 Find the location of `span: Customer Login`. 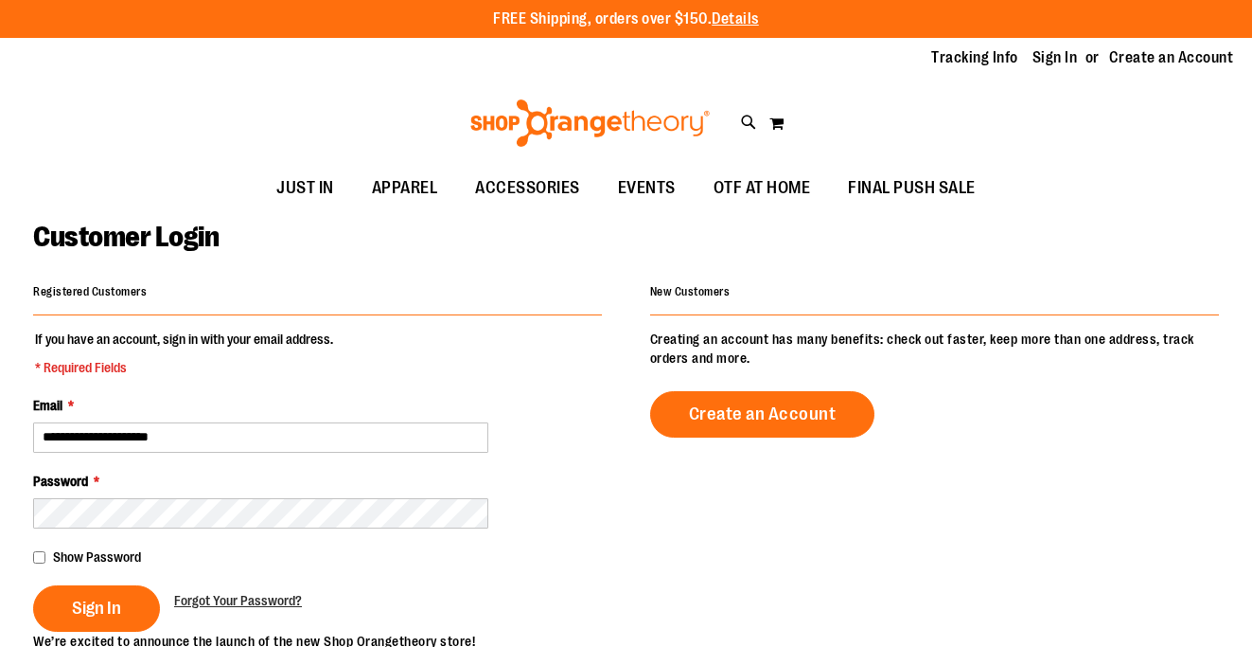

span: Customer Login is located at coordinates (126, 237).